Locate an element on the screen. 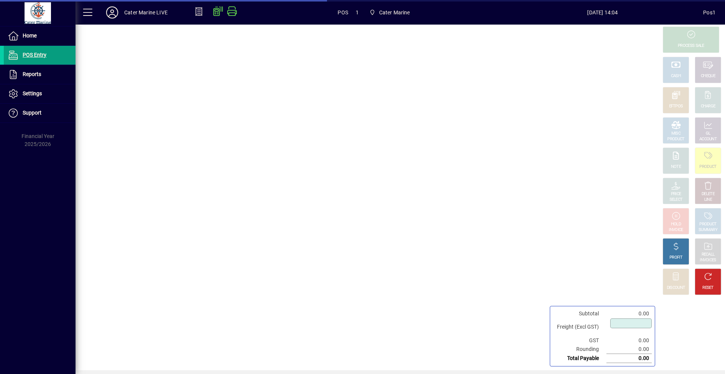 This screenshot has height=374, width=725. div: PROCESS SALE is located at coordinates (691, 46).